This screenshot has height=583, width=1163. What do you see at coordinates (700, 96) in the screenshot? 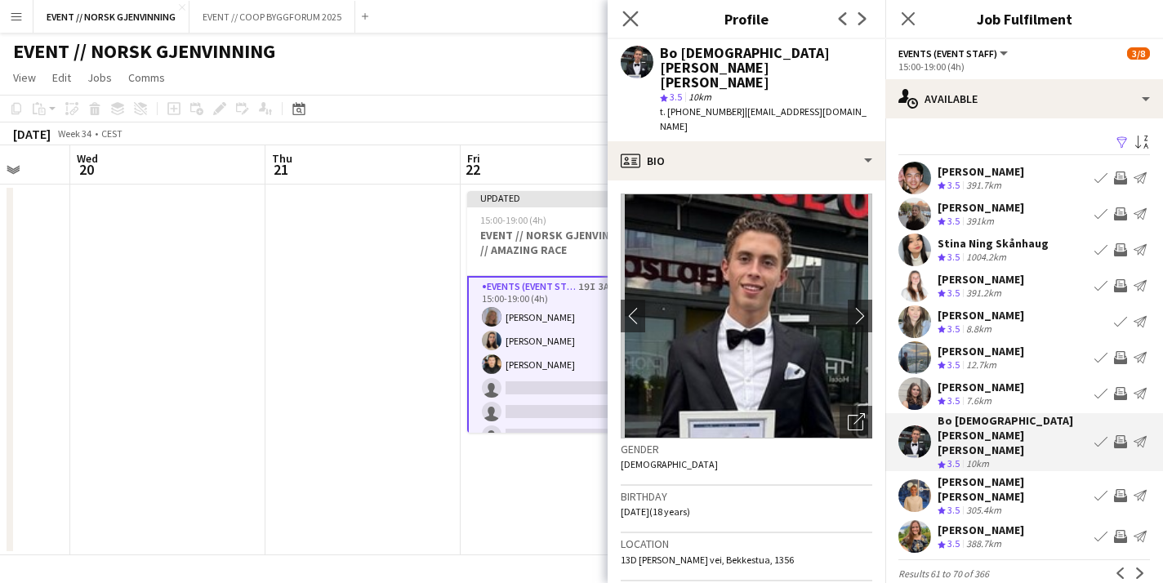
I see `span: 10km` at bounding box center [700, 96].